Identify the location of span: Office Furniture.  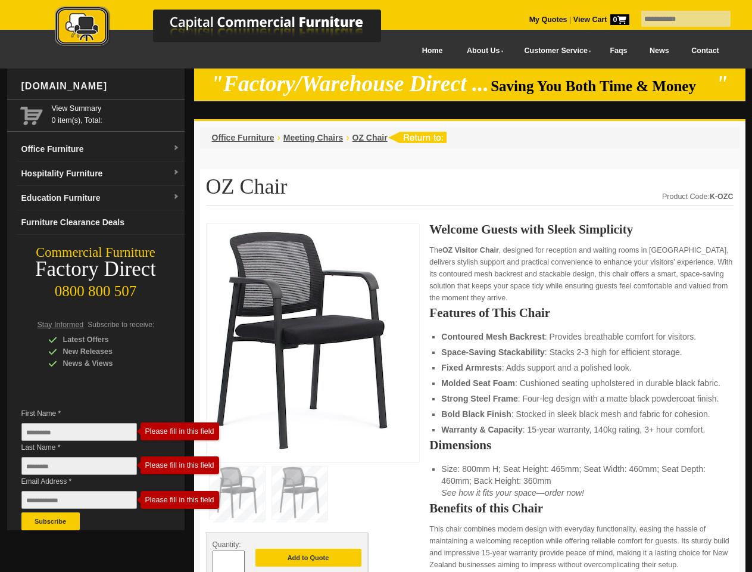
(243, 138).